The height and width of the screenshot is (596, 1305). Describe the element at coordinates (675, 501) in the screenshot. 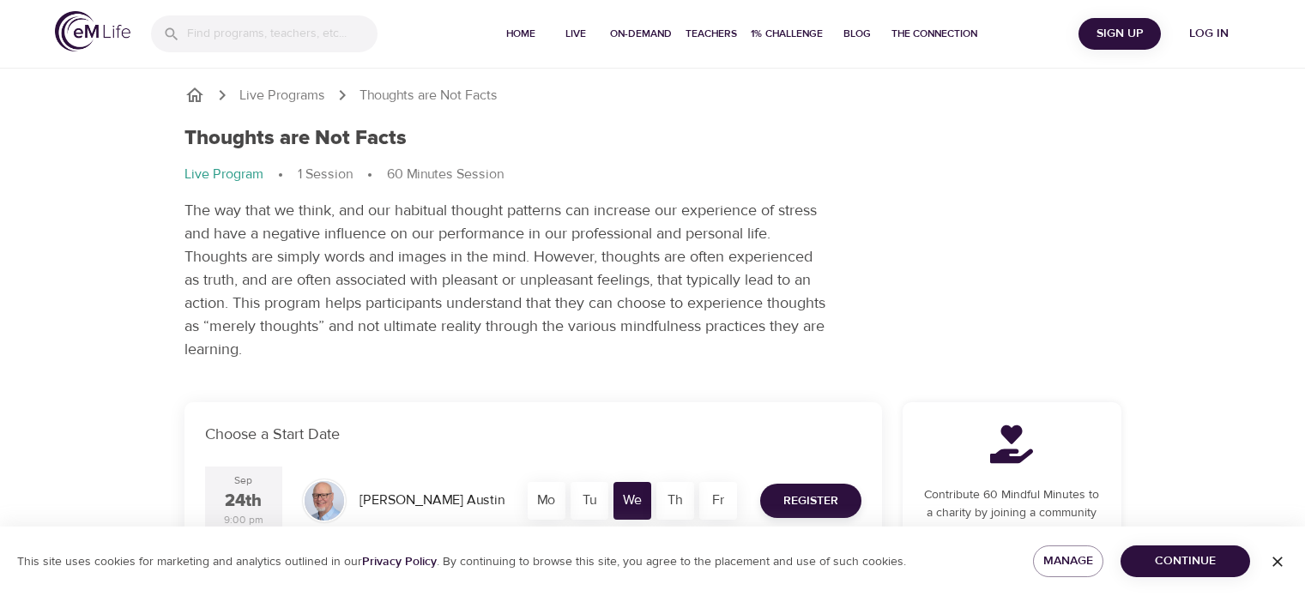

I see `div: Th` at that location.